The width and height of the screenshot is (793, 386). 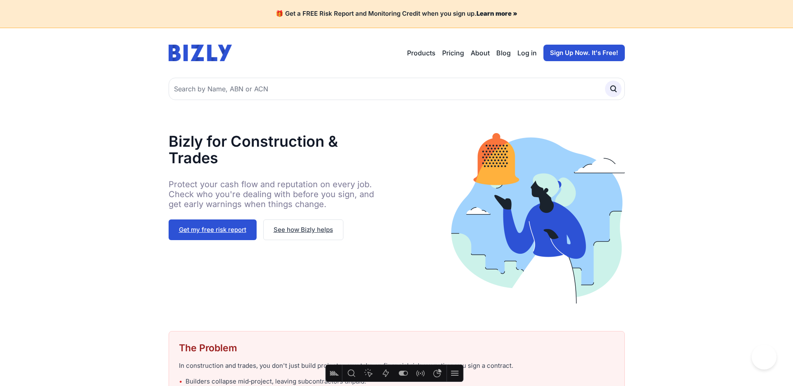 What do you see at coordinates (397, 89) in the screenshot?
I see `input: Search by Name, ABN or ACN` at bounding box center [397, 89].